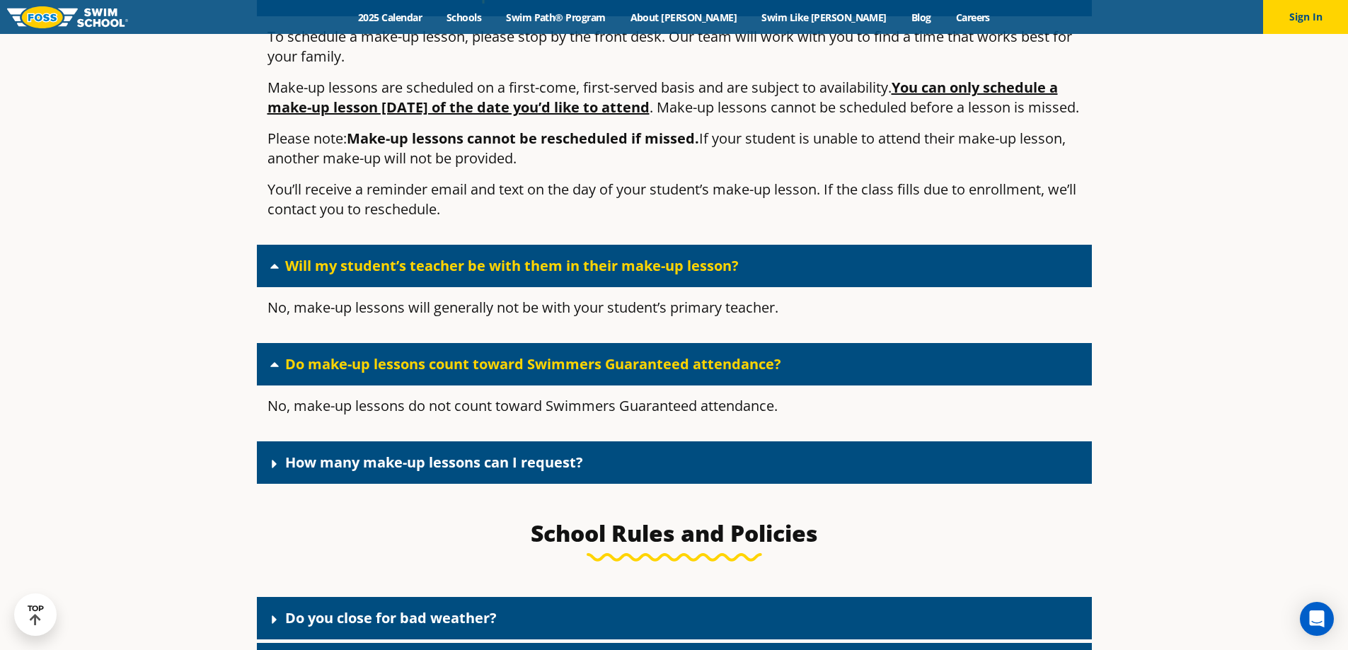 This screenshot has height=650, width=1348. What do you see at coordinates (533, 364) in the screenshot?
I see `a: Do make-up lessons count toward Swimmers Guaranteed attendance?` at bounding box center [533, 364].